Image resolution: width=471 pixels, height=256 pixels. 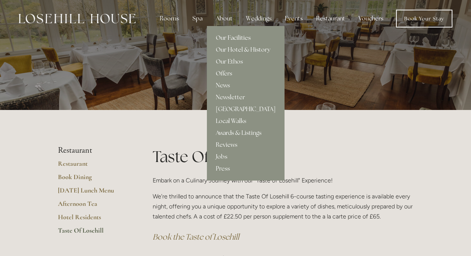 What do you see at coordinates (245, 145) in the screenshot?
I see `a: Reviews` at bounding box center [245, 145].